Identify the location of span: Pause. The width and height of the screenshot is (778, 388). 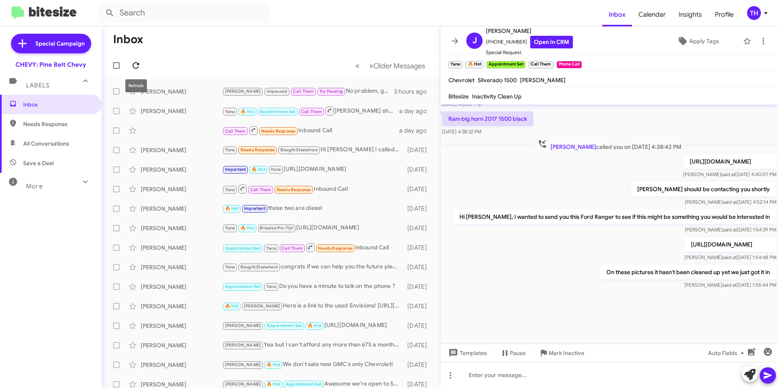
(518, 353).